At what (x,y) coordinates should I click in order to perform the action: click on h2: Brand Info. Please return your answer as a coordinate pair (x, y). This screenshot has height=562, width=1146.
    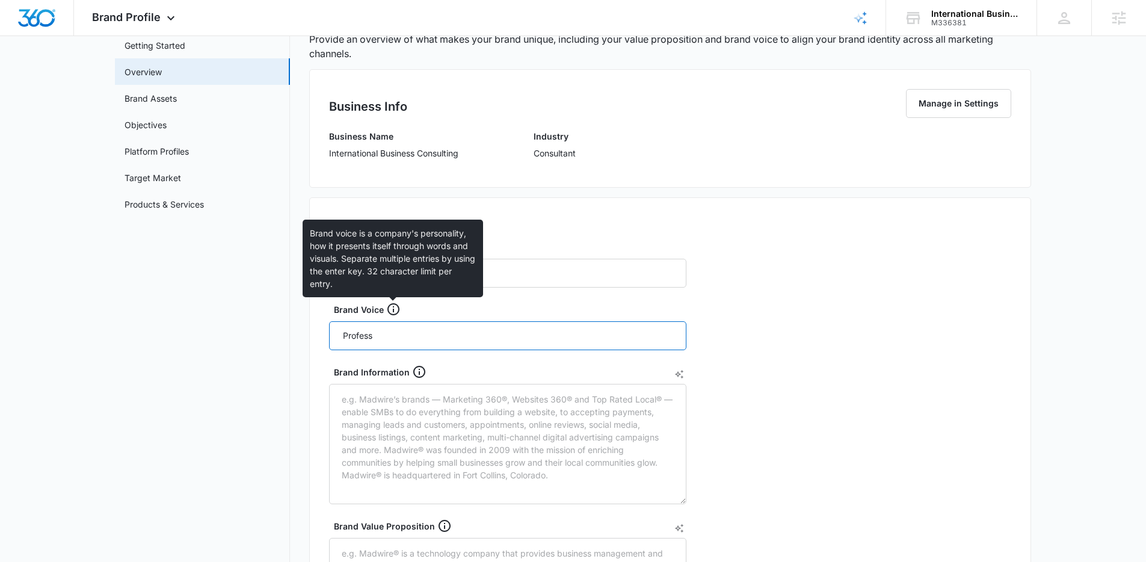
    Looking at the image, I should click on (358, 226).